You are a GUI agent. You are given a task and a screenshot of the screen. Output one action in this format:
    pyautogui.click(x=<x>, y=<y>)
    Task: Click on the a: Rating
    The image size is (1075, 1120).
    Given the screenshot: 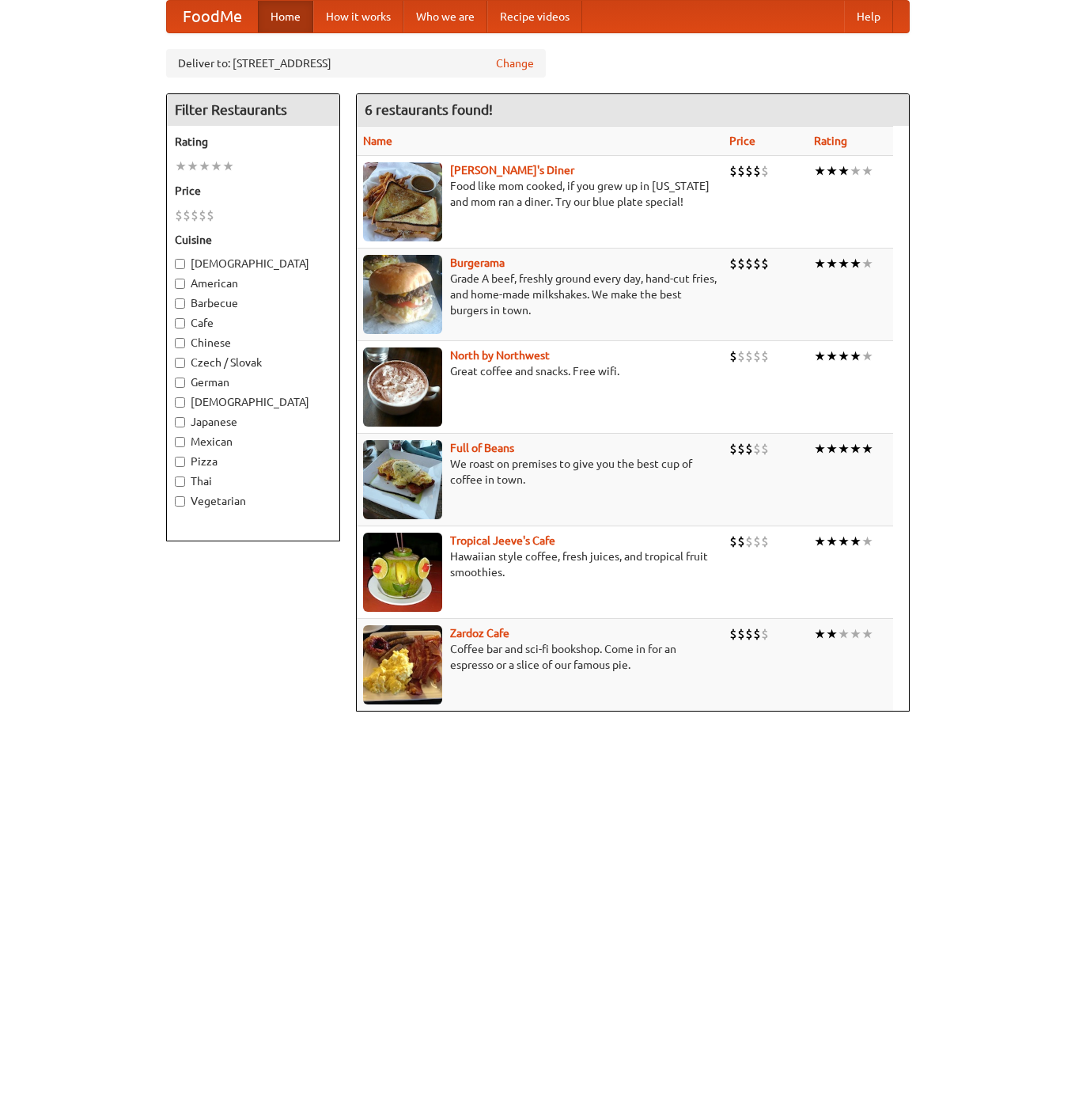 What is the action you would take?
    pyautogui.click(x=831, y=141)
    